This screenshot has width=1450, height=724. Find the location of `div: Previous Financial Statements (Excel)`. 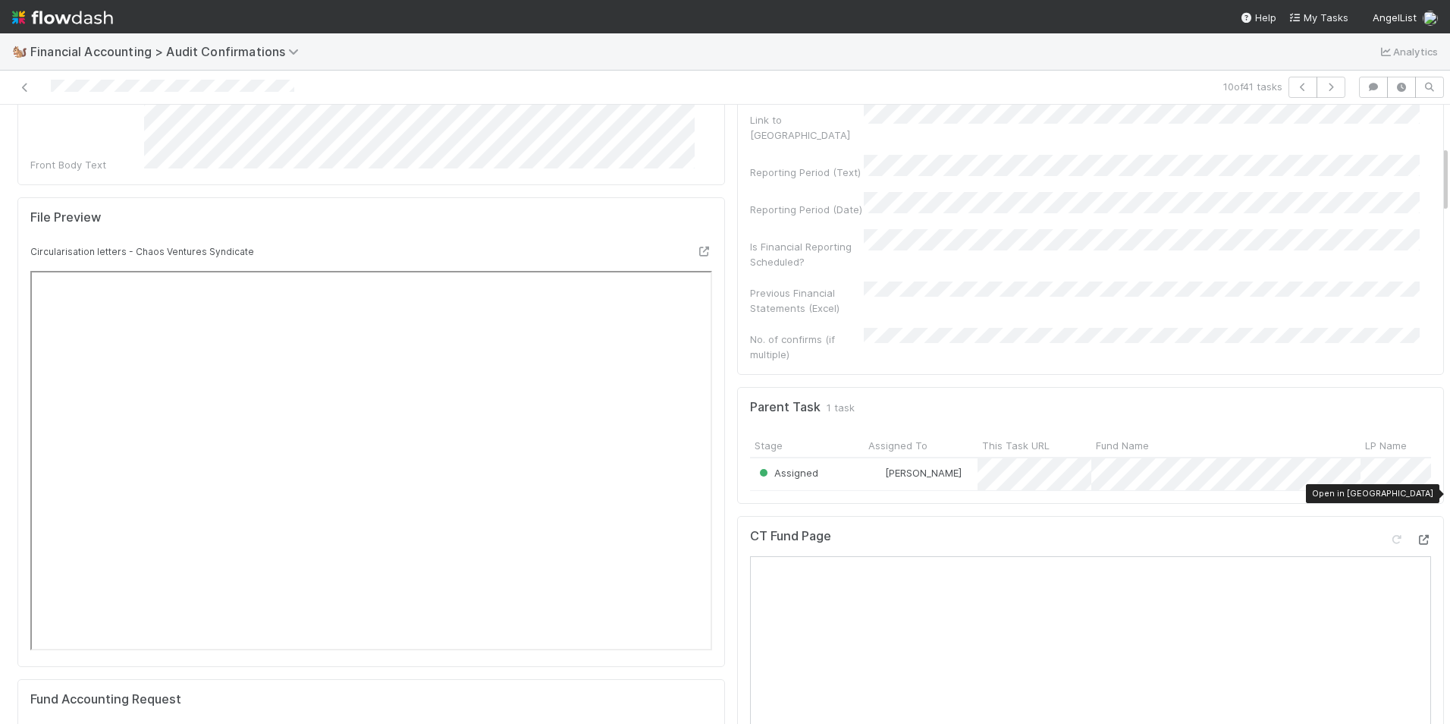

div: Previous Financial Statements (Excel) is located at coordinates (807, 300).